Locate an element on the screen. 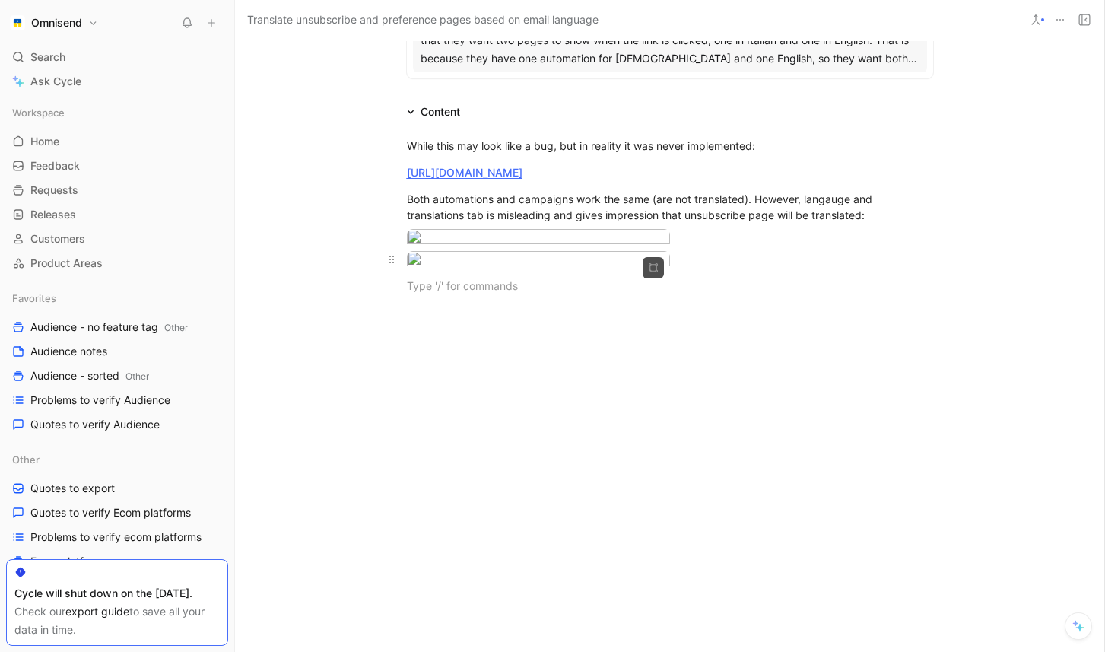  img: Omnisend is located at coordinates (17, 23).